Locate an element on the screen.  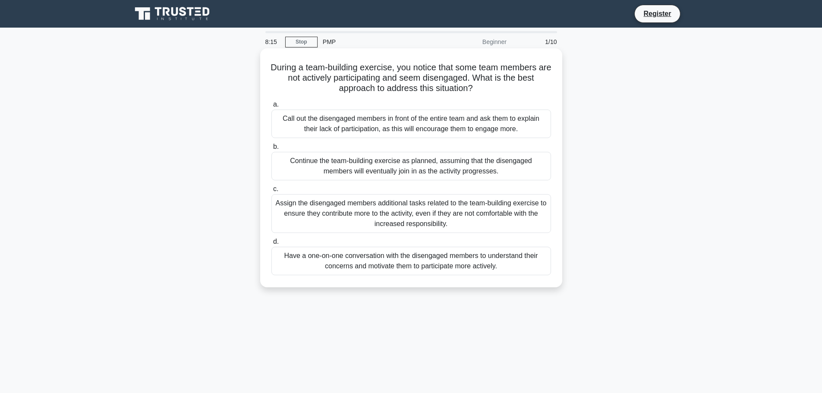
span: d. is located at coordinates (276, 241).